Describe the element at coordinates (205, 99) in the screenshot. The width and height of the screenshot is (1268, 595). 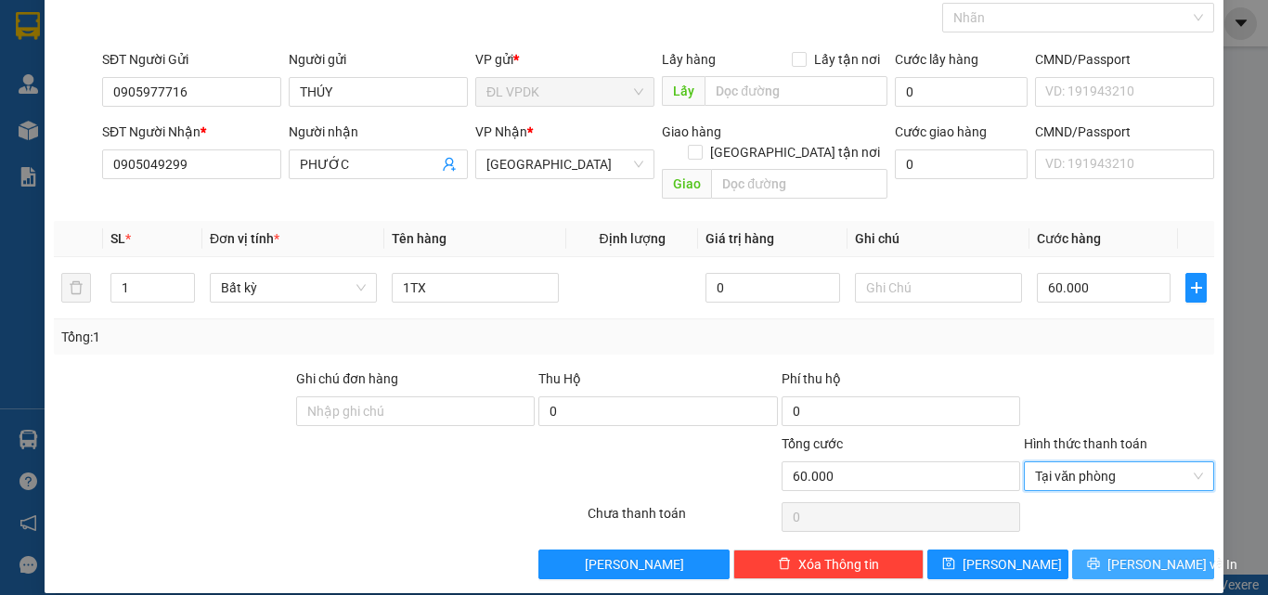
I see `li: (c) 2017` at that location.